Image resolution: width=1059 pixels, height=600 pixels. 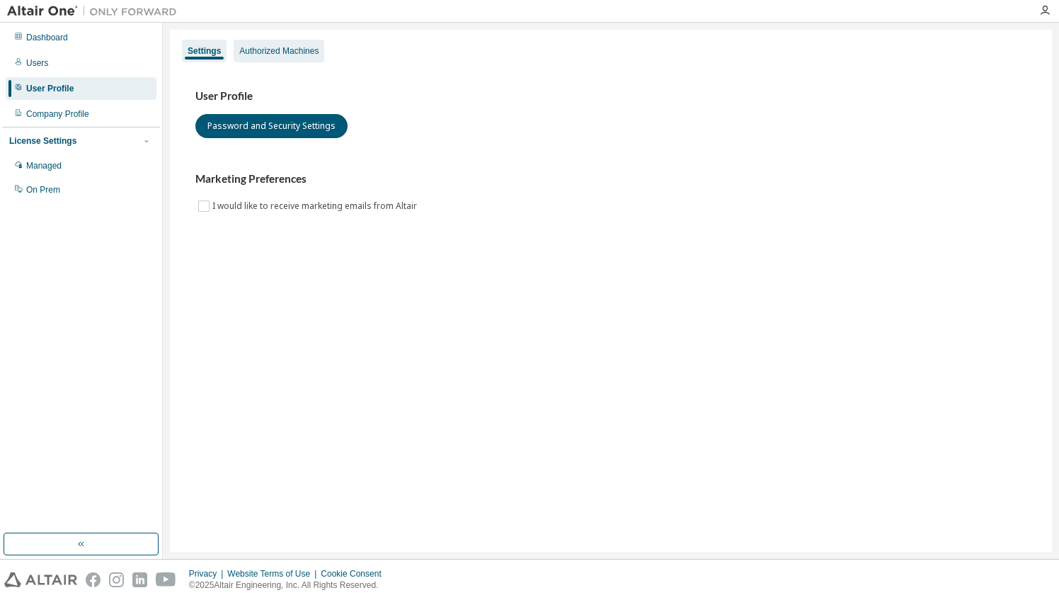 What do you see at coordinates (139, 579) in the screenshot?
I see `img: linkedin.svg` at bounding box center [139, 579].